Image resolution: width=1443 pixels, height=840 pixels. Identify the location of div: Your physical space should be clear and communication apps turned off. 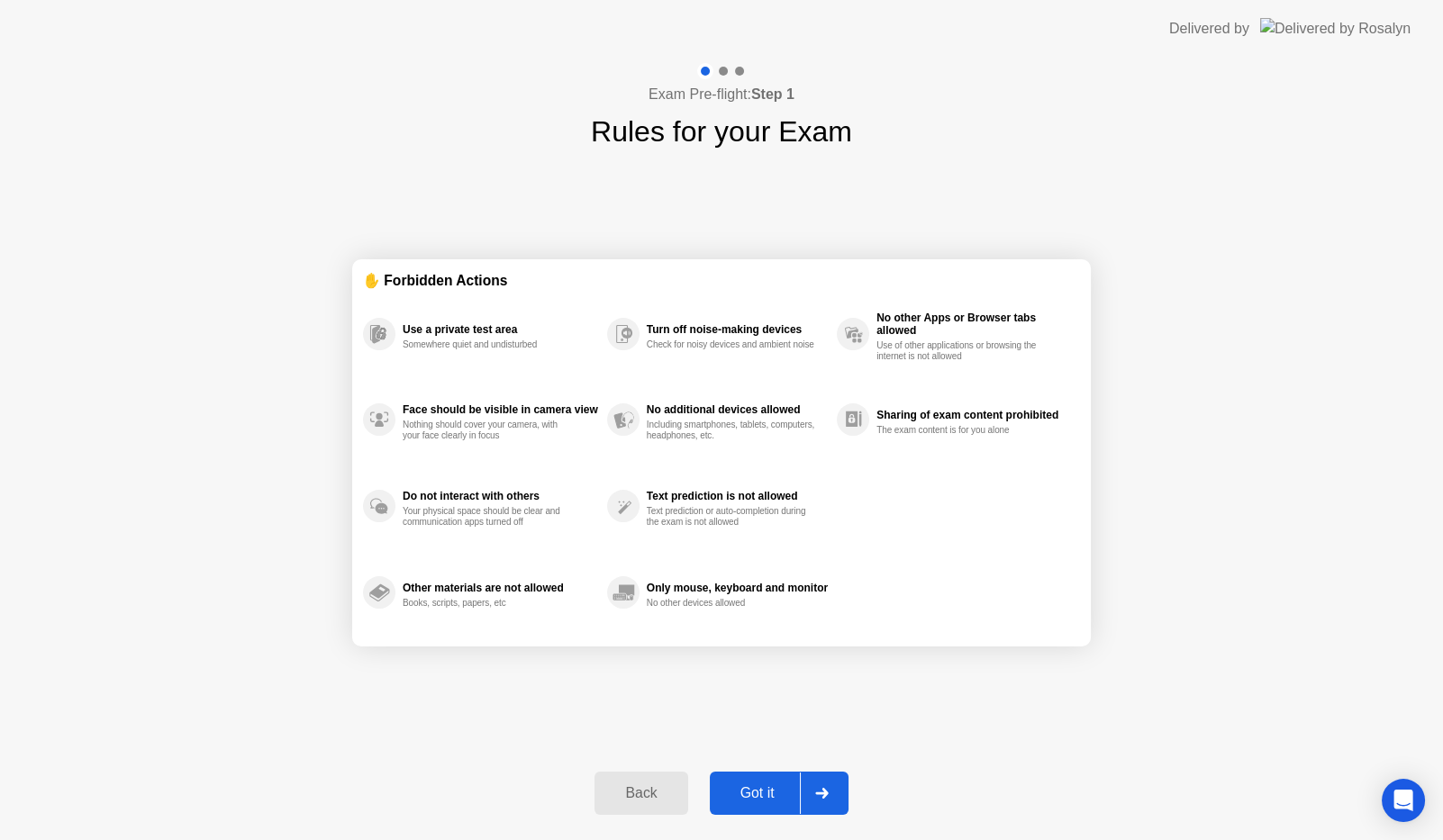
(487, 517).